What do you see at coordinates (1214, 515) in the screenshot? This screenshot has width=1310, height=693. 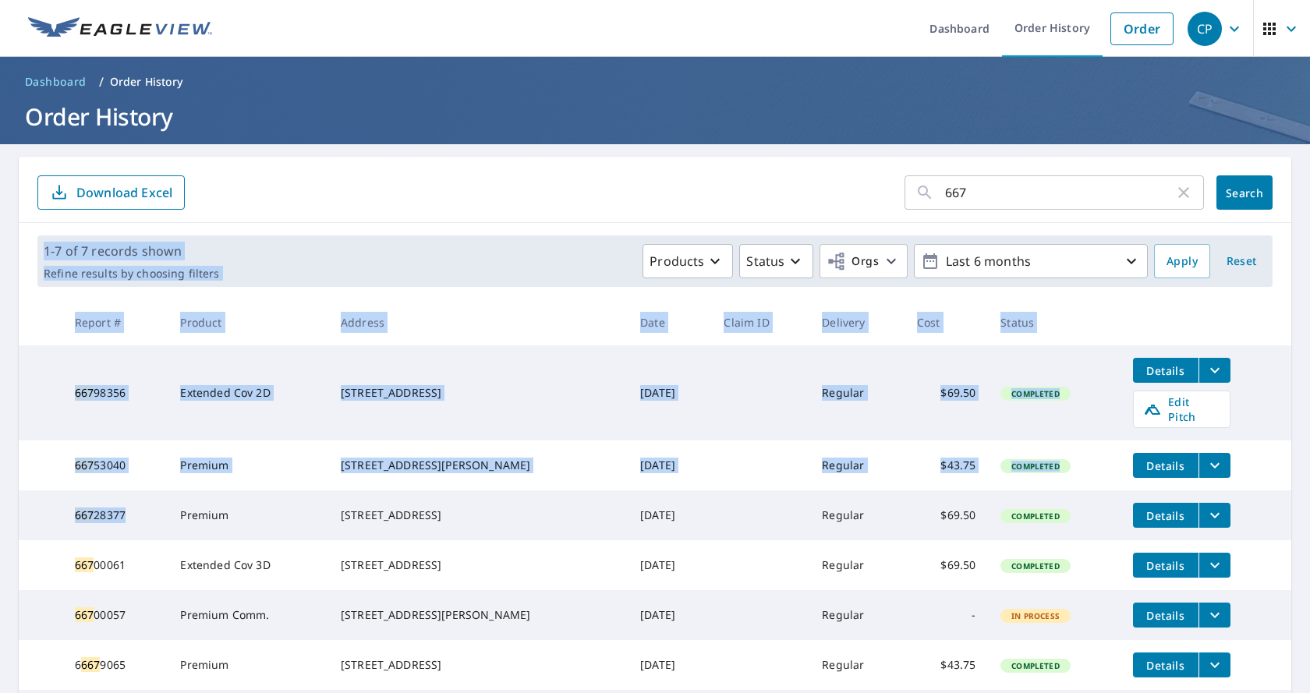 I see `button: filesDropdownBtn-66728377` at bounding box center [1214, 515].